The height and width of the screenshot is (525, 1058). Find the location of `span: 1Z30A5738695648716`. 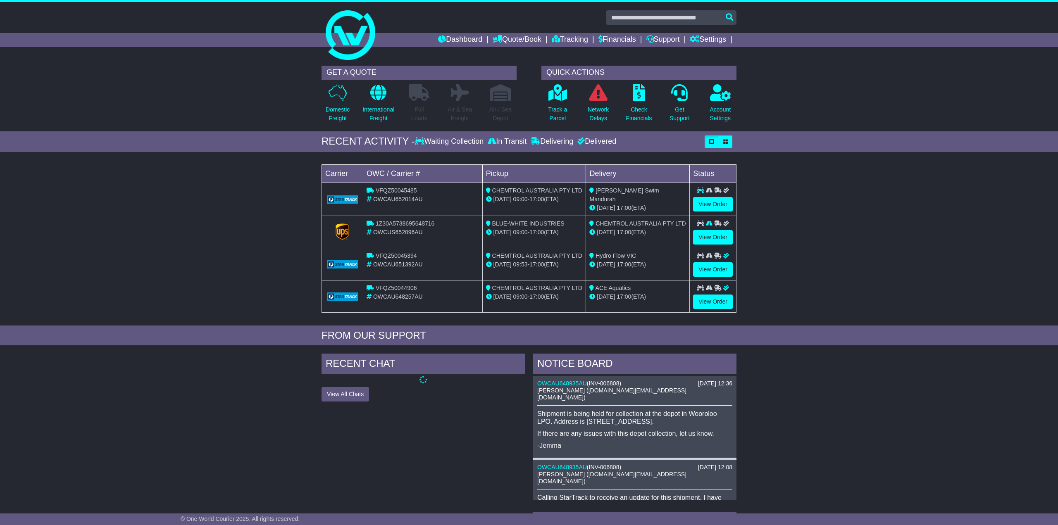

span: 1Z30A5738695648716 is located at coordinates (405, 224).